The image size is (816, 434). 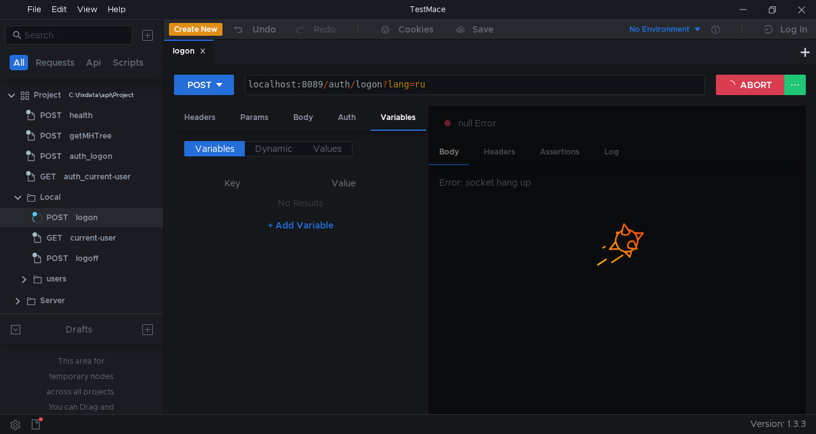 What do you see at coordinates (18, 62) in the screenshot?
I see `button: All` at bounding box center [18, 62].